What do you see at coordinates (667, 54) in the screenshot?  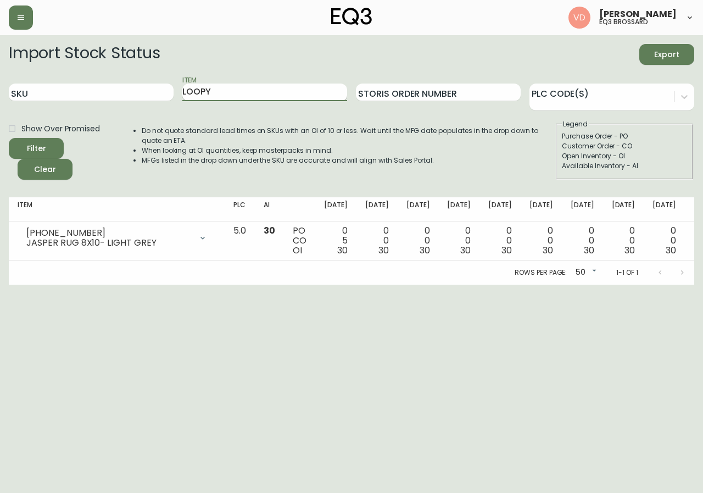 I see `span: Export` at bounding box center [667, 54].